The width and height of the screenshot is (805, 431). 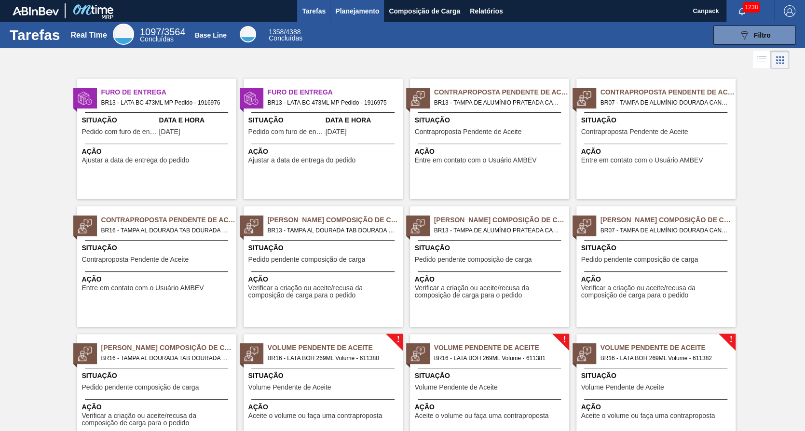 What do you see at coordinates (36, 11) in the screenshot?
I see `img: TNhmsLtSVTkK8tSr43FrP2fwEKptu5GPRR3wAAAABJRU5ErkJggg==` at bounding box center [36, 11].